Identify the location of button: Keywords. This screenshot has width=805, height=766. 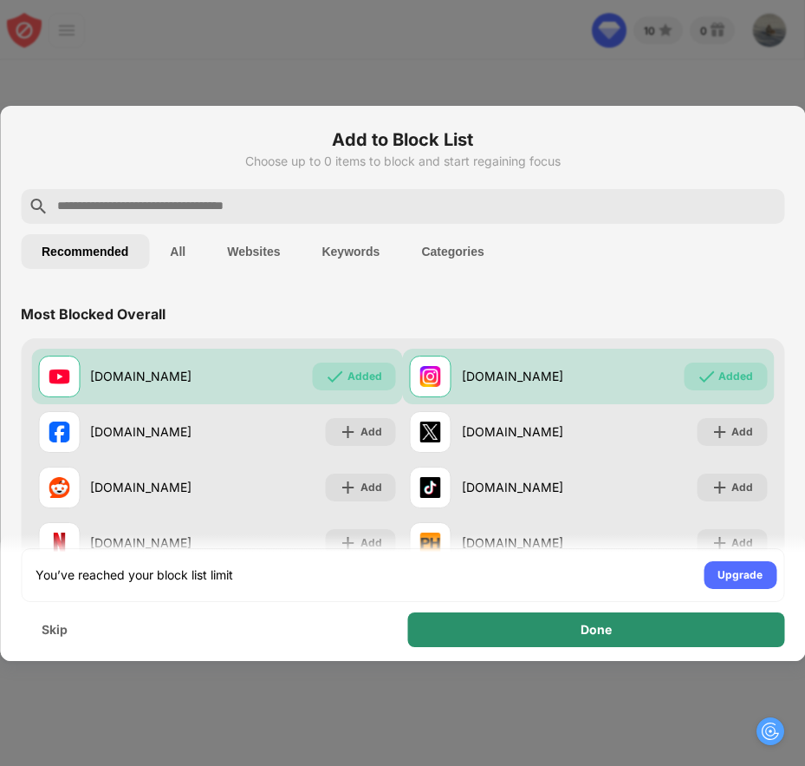
(350, 251).